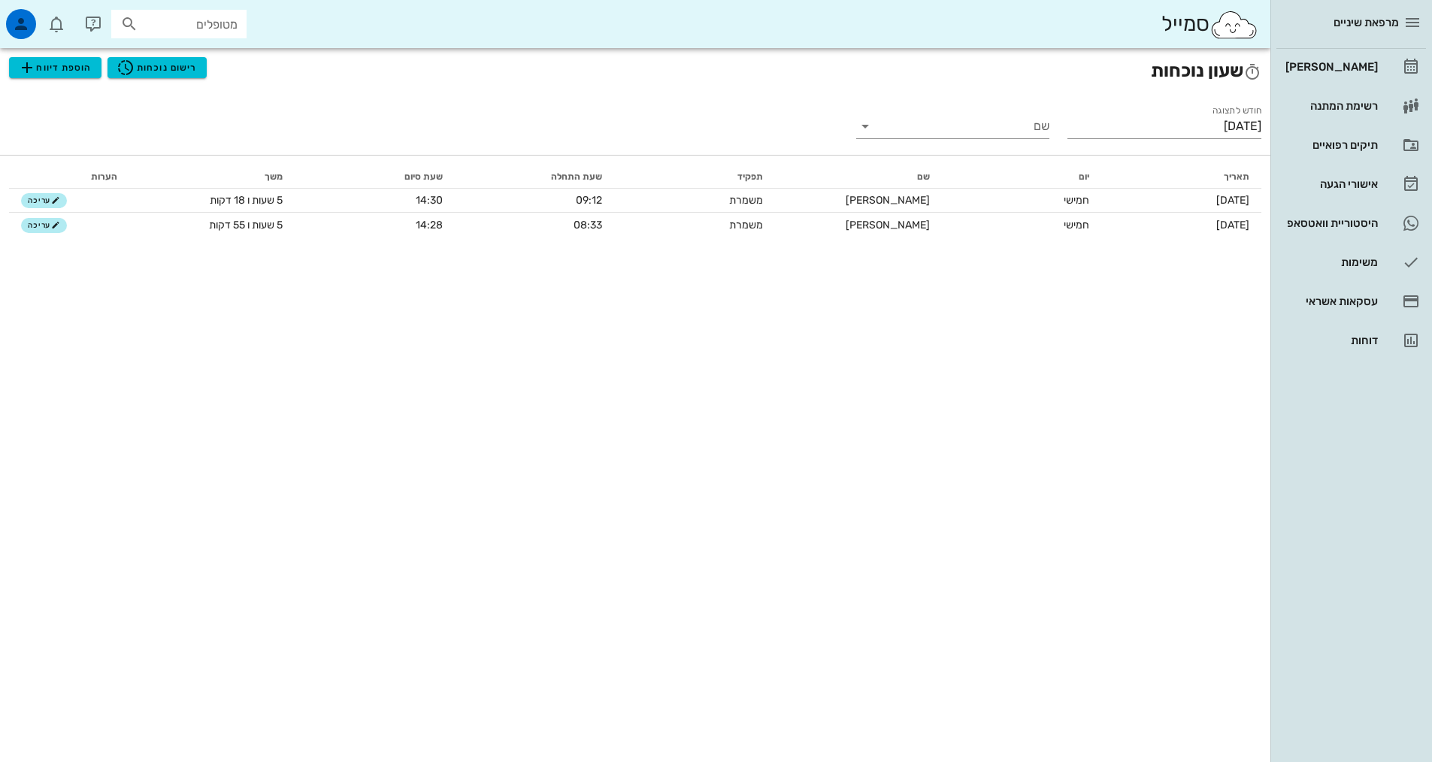  I want to click on button: הוספת דיווח, so click(55, 68).